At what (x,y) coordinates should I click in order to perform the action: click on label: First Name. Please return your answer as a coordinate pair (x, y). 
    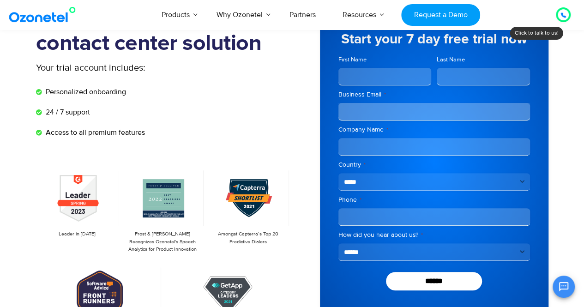
    Looking at the image, I should click on (385, 60).